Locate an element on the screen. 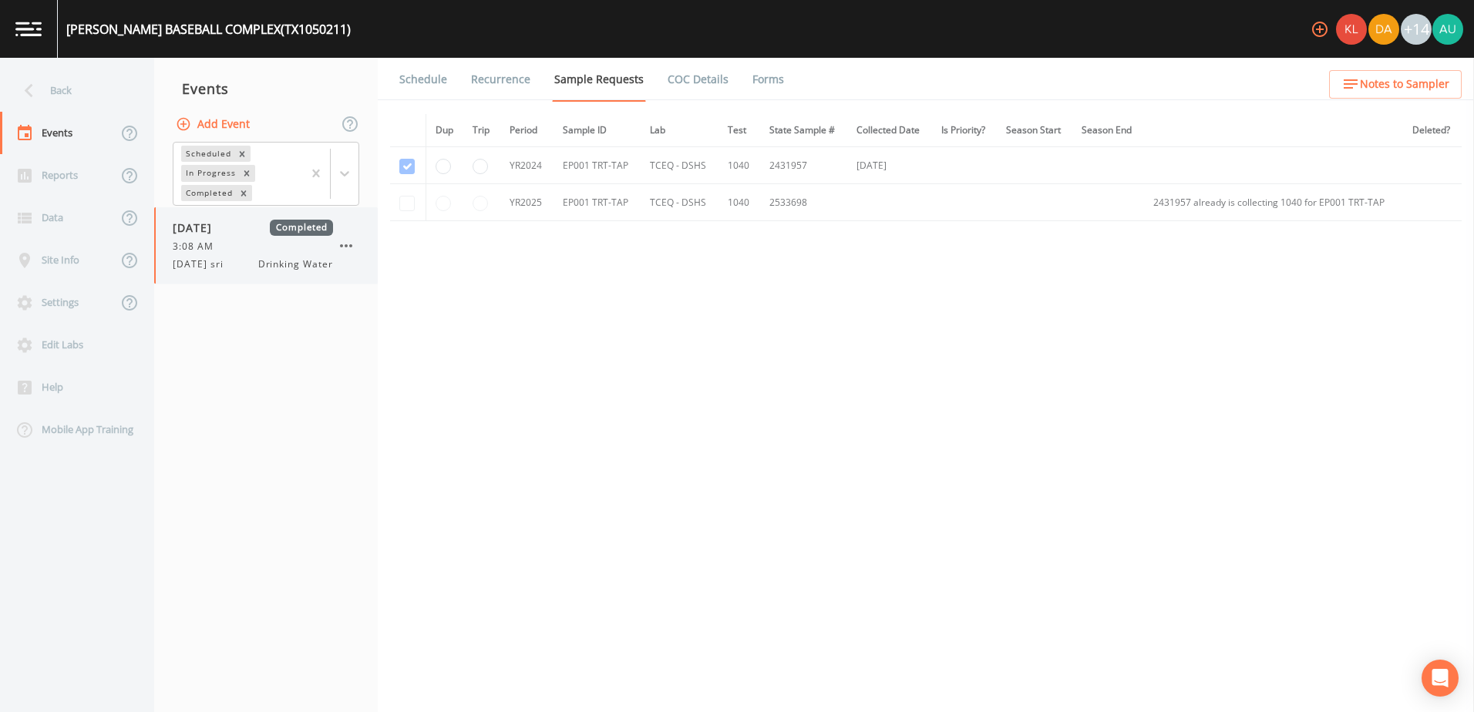 This screenshot has height=712, width=1474. th: Is Priority? is located at coordinates (965, 130).